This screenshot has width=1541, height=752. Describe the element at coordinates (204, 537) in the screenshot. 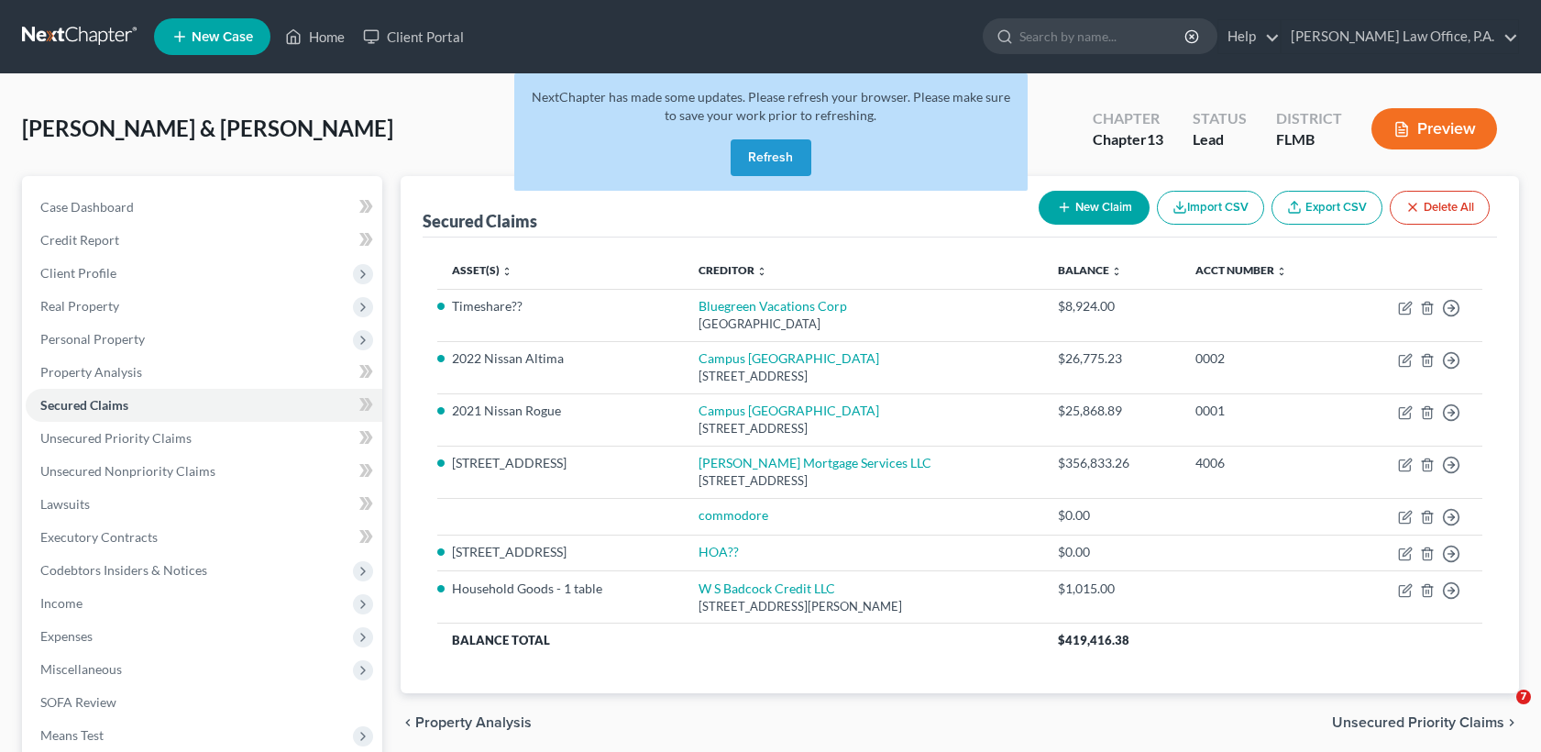

I see `a: Executory Contracts` at that location.